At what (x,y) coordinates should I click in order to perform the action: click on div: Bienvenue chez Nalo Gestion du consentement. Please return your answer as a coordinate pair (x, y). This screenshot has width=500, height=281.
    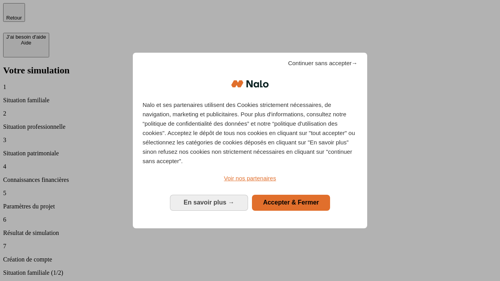
    Looking at the image, I should click on (250, 140).